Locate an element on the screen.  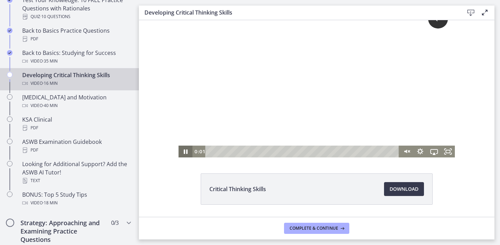
div: Looking for Additional Support? Add the ASWB AI Tutor! is located at coordinates (76, 172).